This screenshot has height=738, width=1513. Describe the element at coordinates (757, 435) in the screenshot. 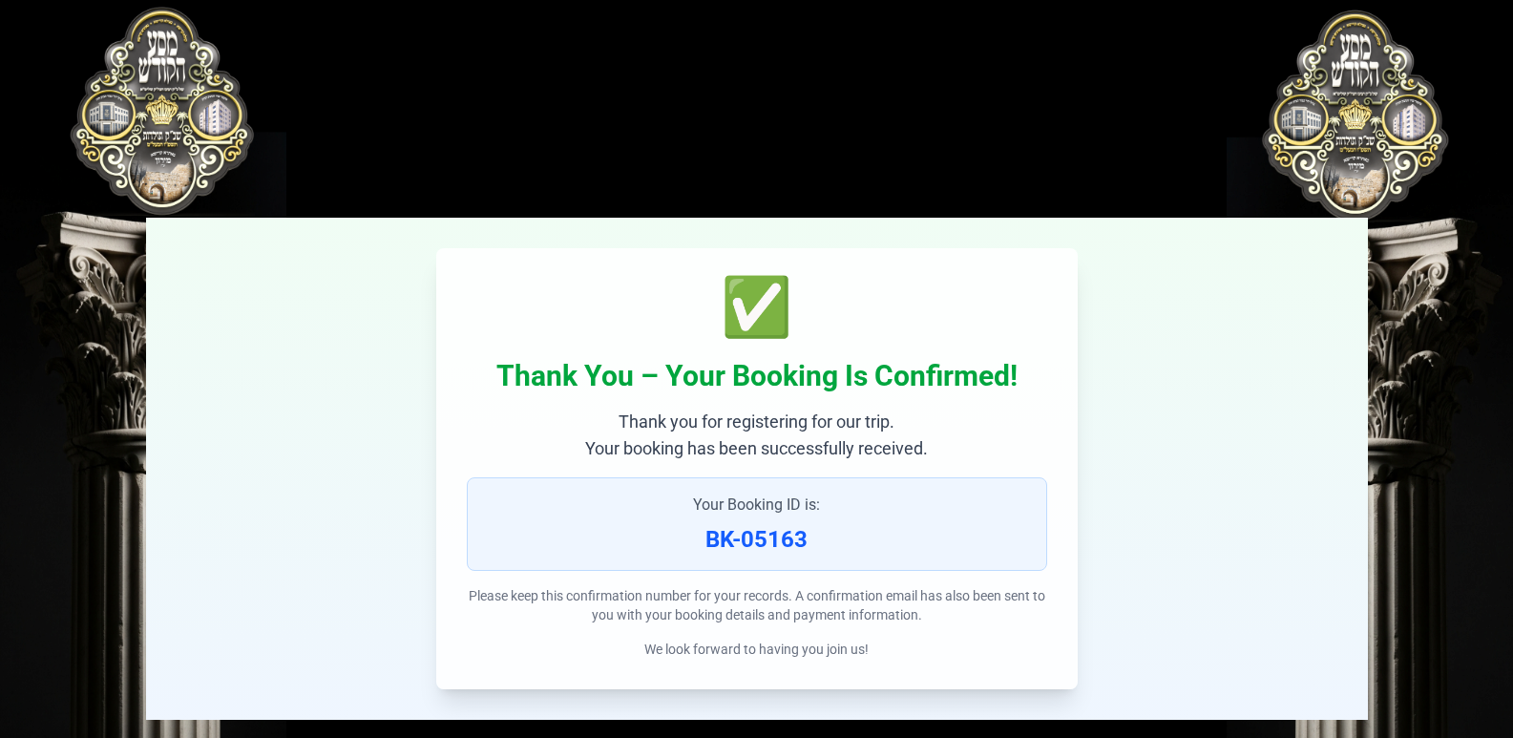

I see `p: Thank you for registering for our trip. Your booking has been successfully received.` at that location.